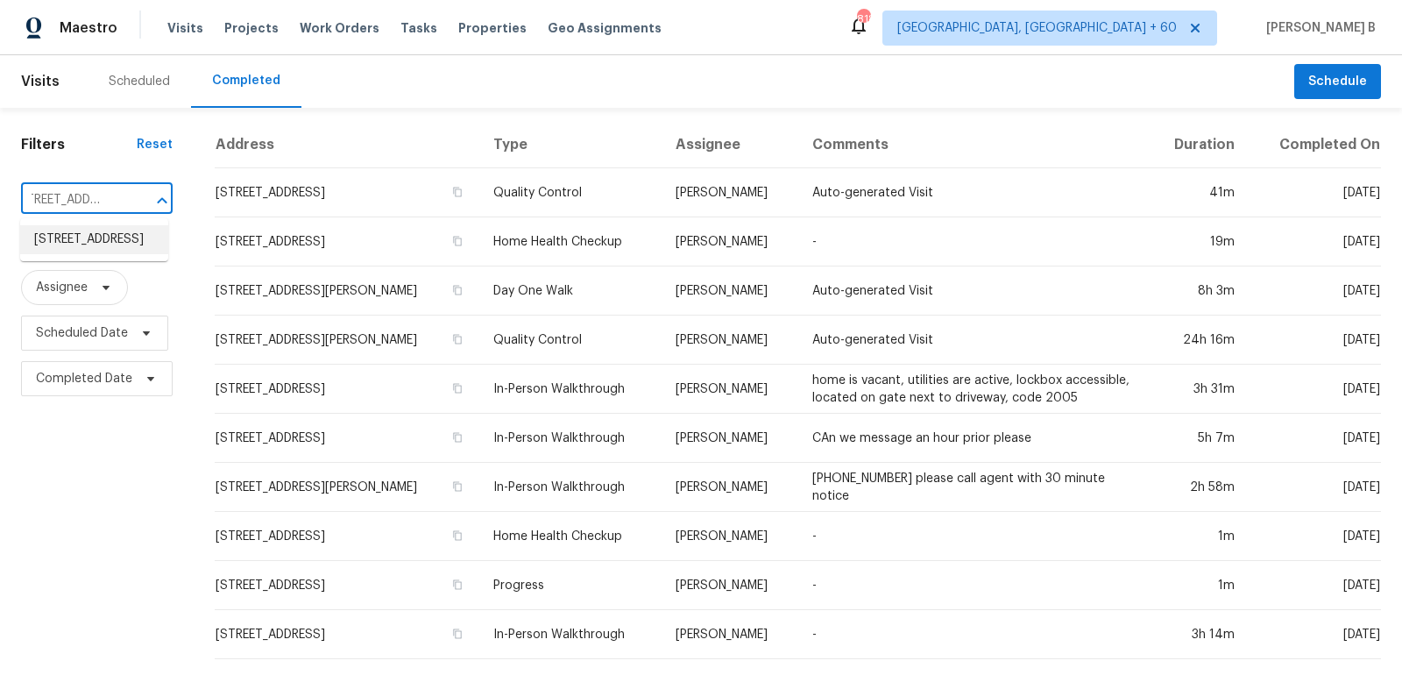 This screenshot has width=1402, height=675. I want to click on span: Projects, so click(251, 28).